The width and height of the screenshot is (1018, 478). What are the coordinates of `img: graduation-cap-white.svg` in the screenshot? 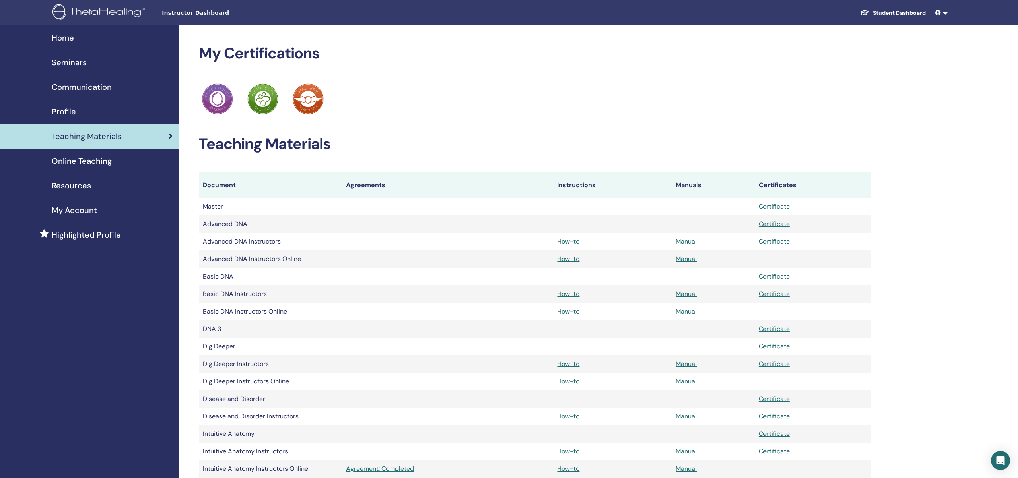 It's located at (865, 12).